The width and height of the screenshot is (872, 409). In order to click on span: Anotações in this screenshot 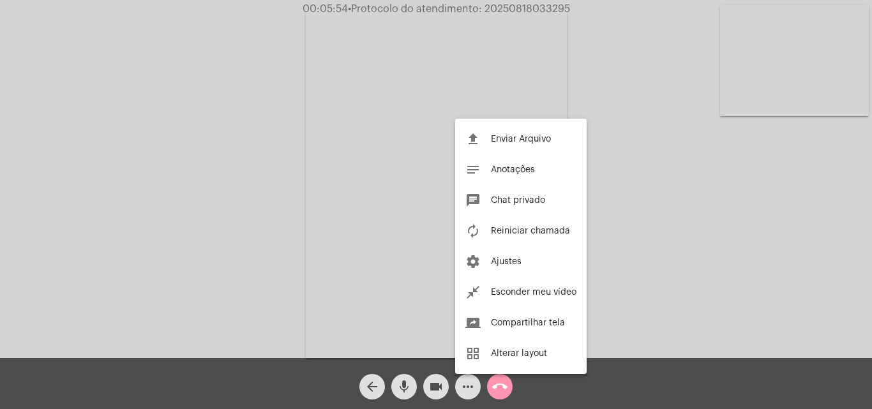, I will do `click(513, 170)`.